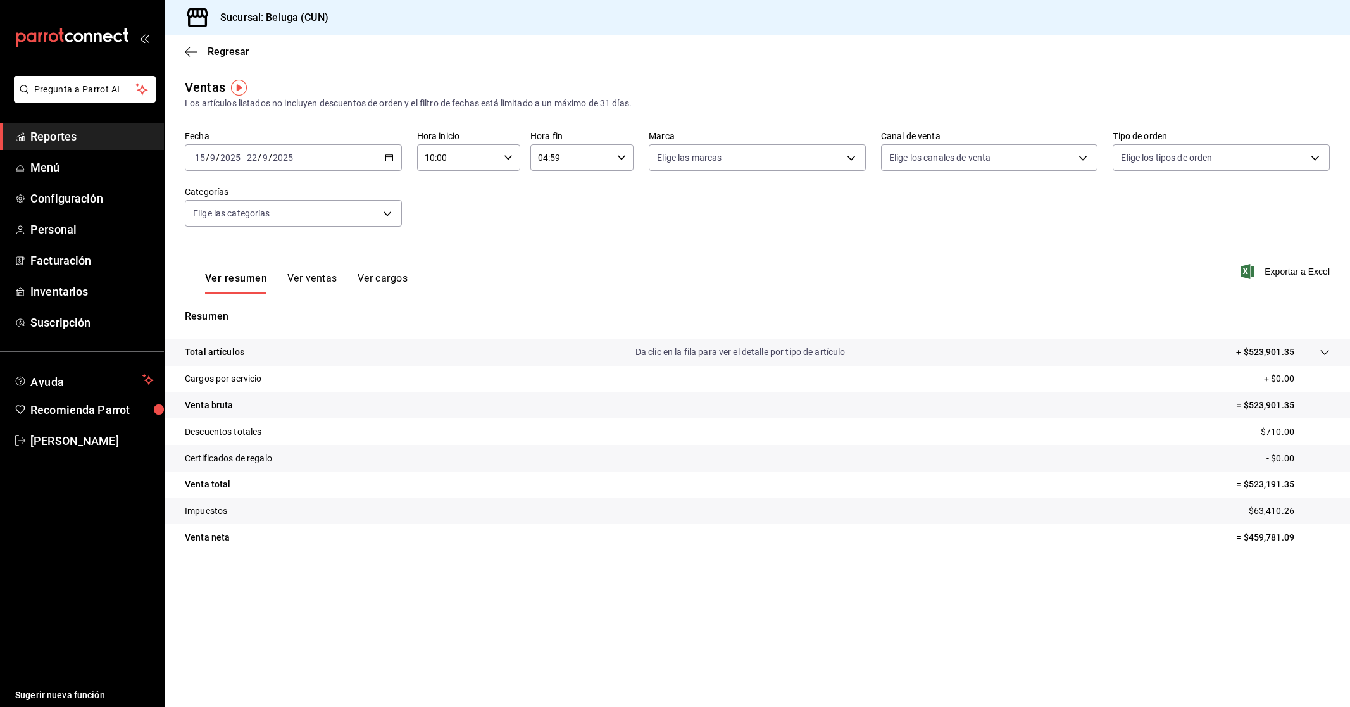 The width and height of the screenshot is (1350, 707). I want to click on span: Configuración, so click(92, 198).